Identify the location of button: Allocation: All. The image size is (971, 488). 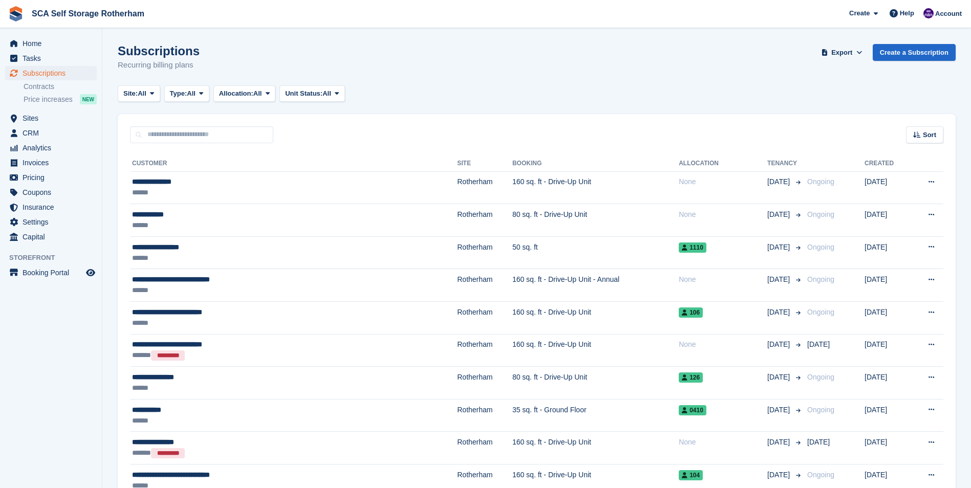
(245, 94).